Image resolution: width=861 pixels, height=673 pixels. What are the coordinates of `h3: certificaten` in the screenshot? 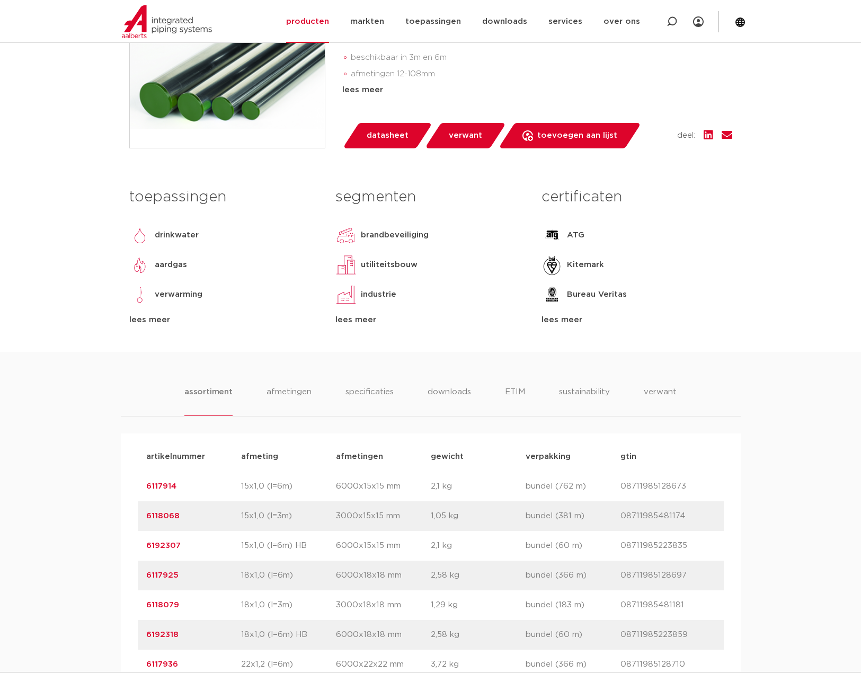 It's located at (636, 197).